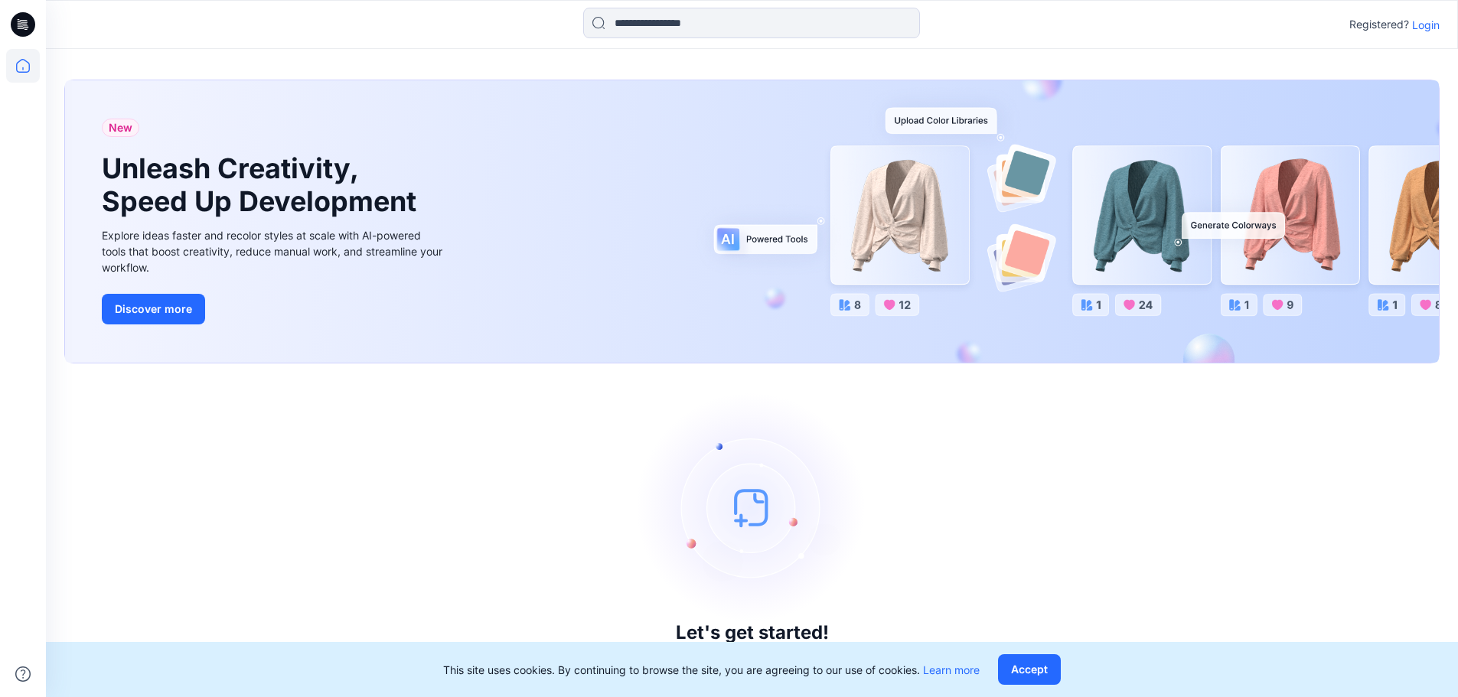  I want to click on a: Learn more, so click(951, 670).